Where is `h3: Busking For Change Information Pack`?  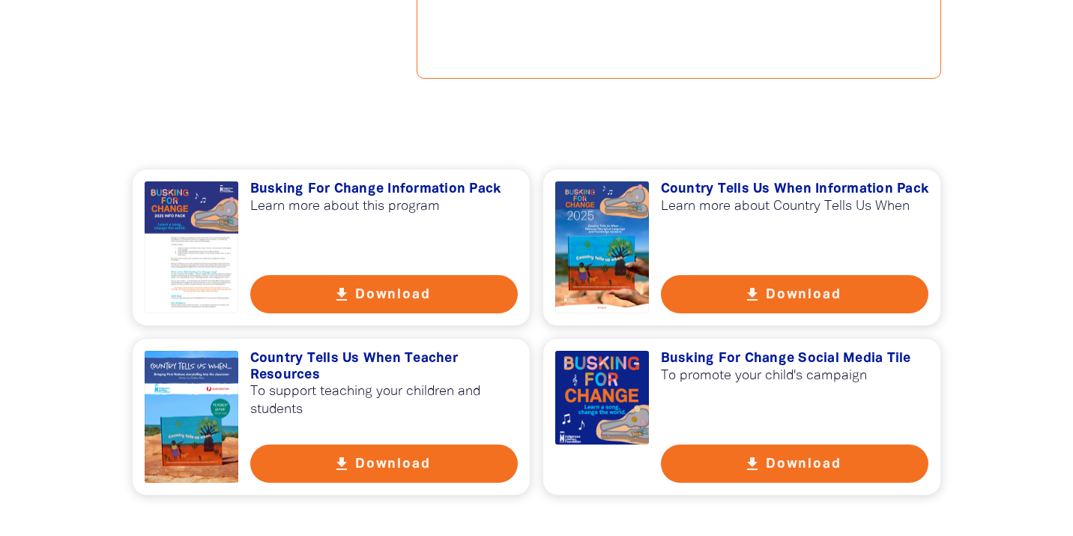 h3: Busking For Change Information Pack is located at coordinates (385, 190).